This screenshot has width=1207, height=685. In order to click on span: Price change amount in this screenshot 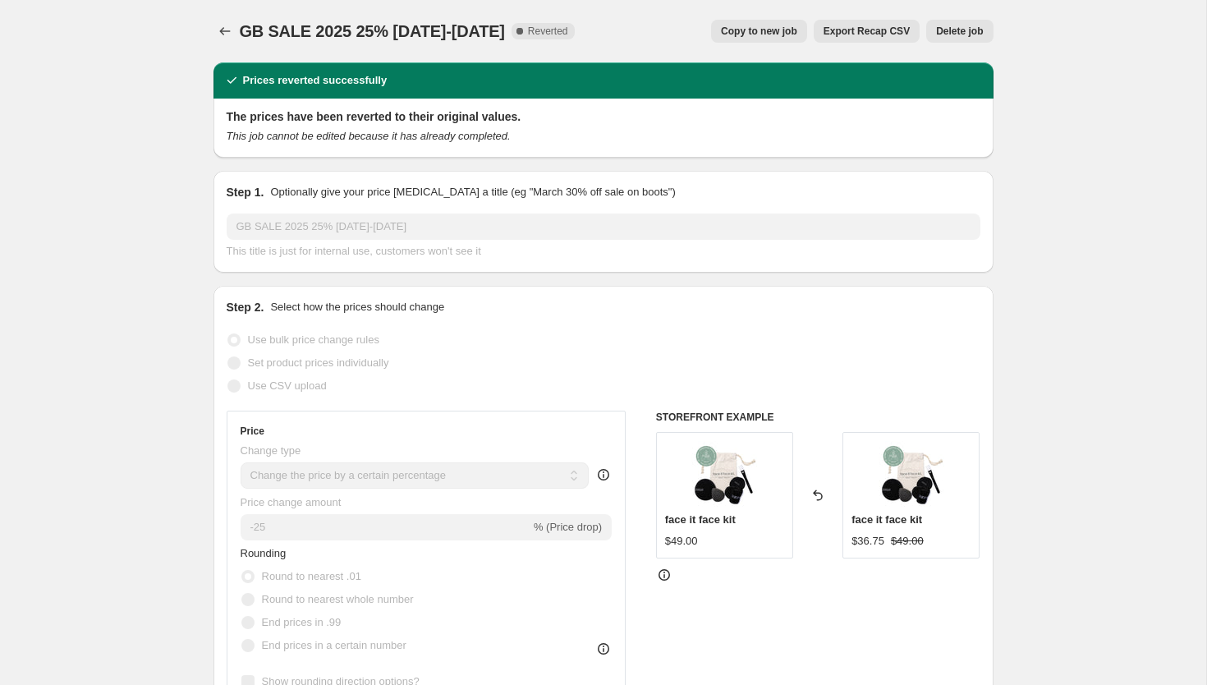, I will do `click(291, 502)`.